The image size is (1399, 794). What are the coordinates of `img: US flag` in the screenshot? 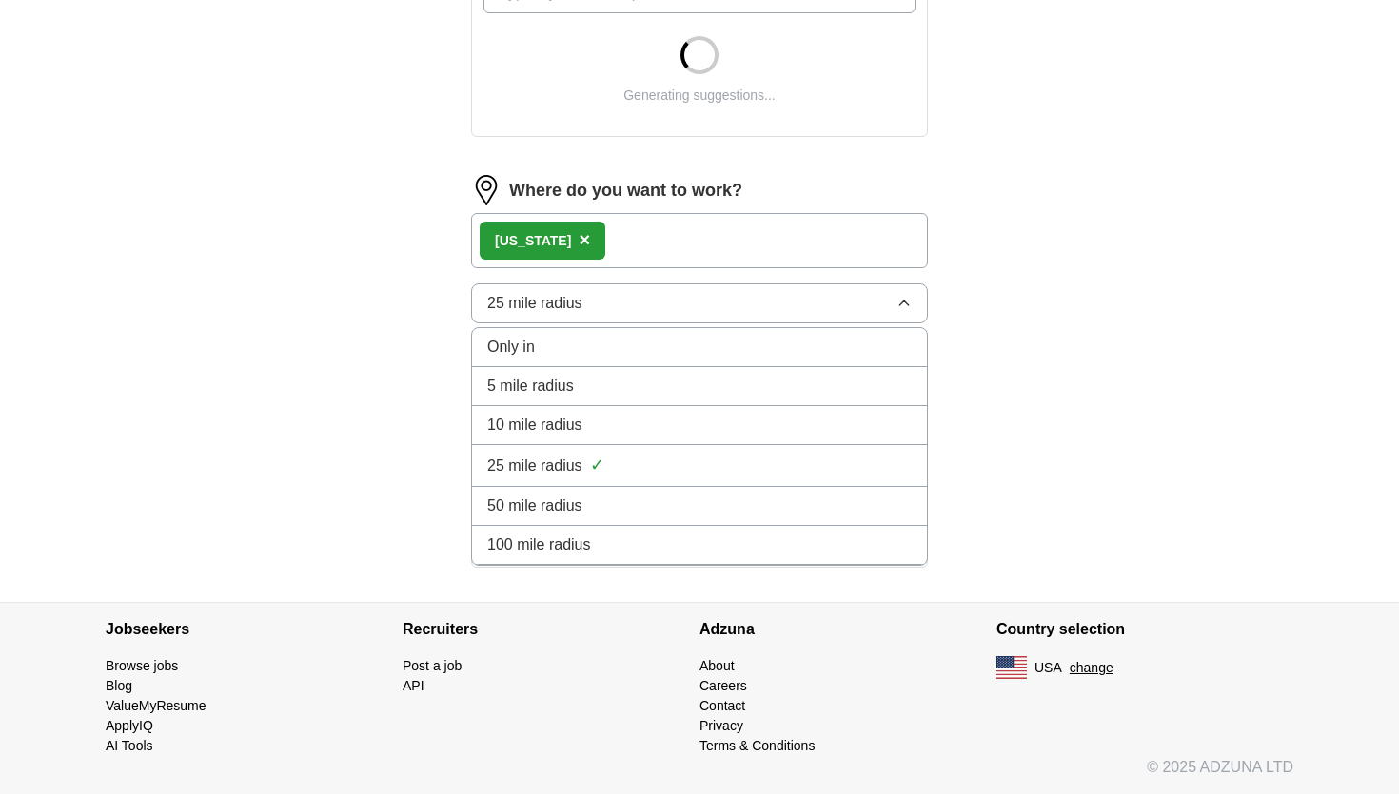 It's located at (1011, 668).